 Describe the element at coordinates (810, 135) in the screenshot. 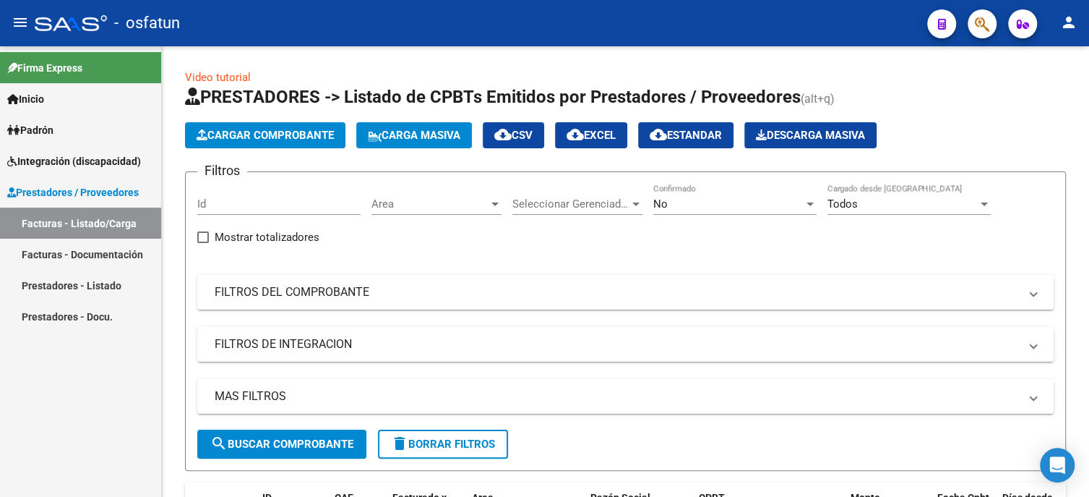

I see `app-download-masive: Descarga masiva de comprobantes (adjuntos)` at that location.